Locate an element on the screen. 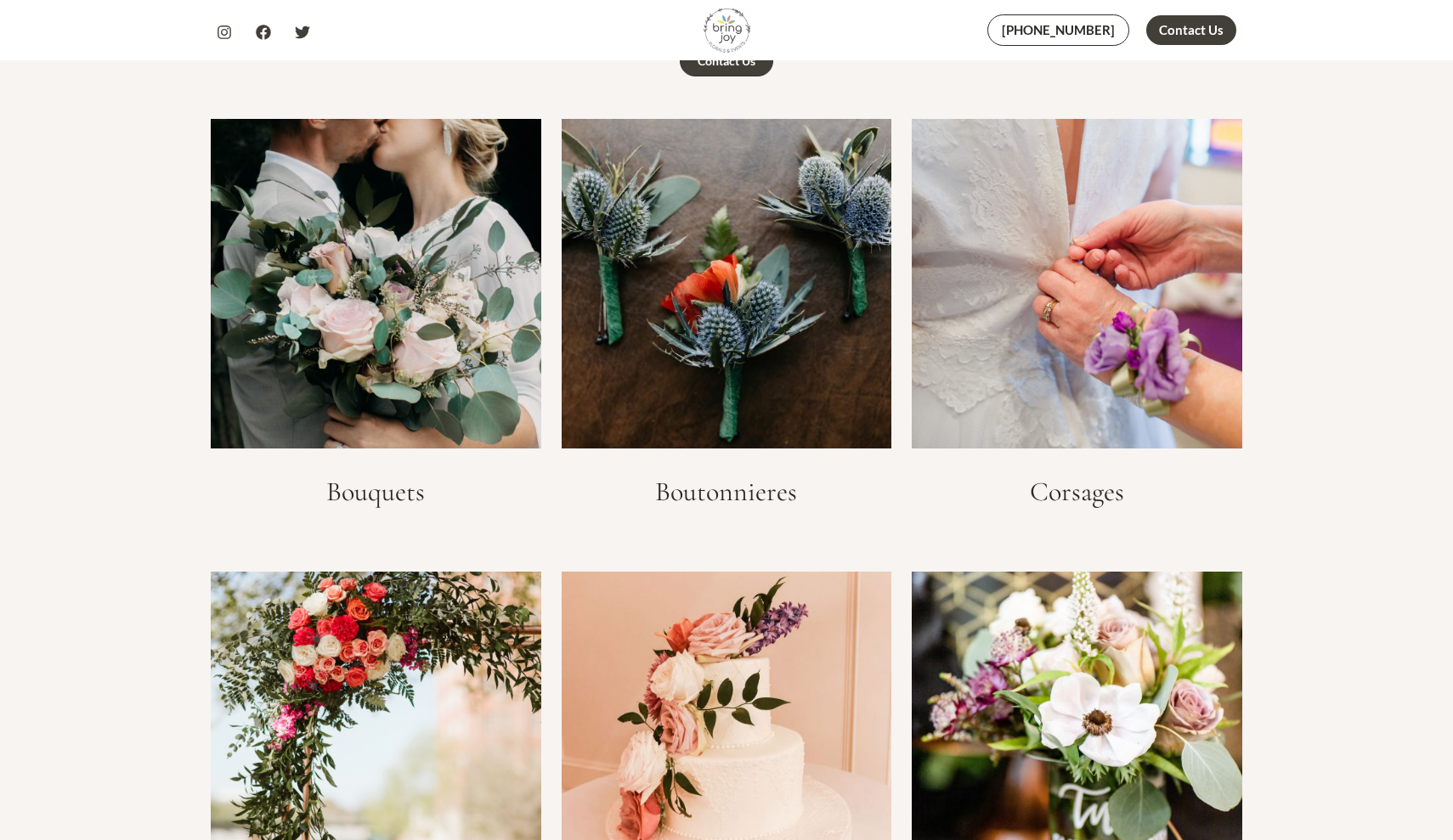 The height and width of the screenshot is (840, 1453). a: Instagram is located at coordinates (224, 33).